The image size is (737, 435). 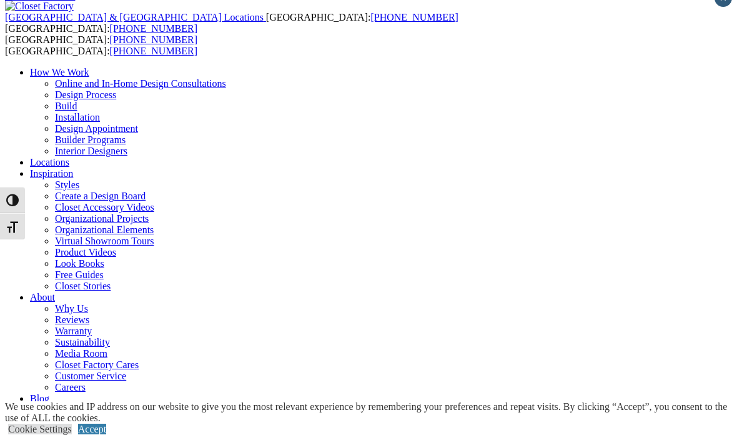 I want to click on a: Why Us, so click(x=71, y=308).